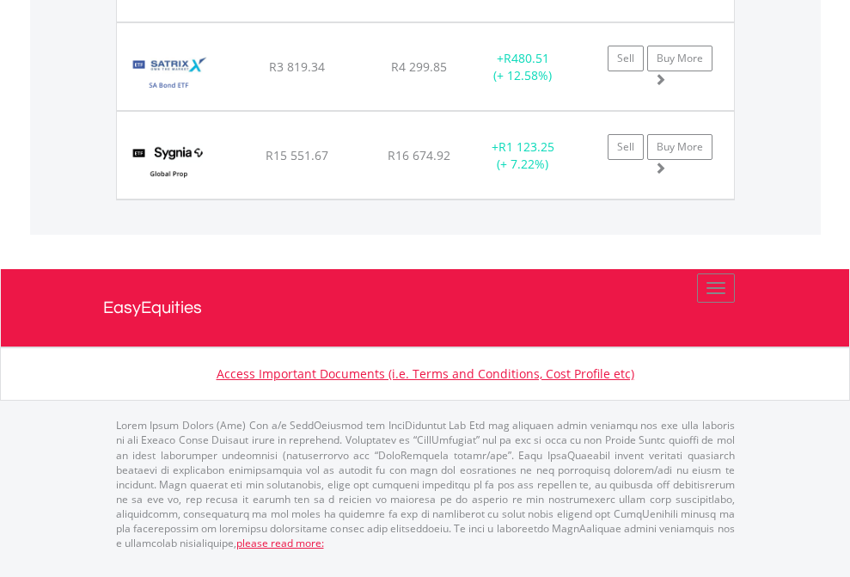 The image size is (850, 577). I want to click on img: TFSA.SYGP.png, so click(168, 163).